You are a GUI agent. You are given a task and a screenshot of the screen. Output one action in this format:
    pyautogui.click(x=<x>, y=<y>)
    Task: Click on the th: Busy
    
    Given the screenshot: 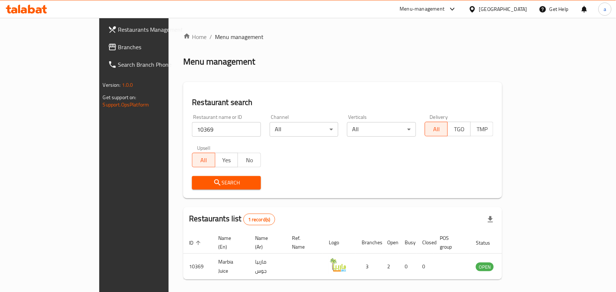 What is the action you would take?
    pyautogui.click(x=408, y=243)
    